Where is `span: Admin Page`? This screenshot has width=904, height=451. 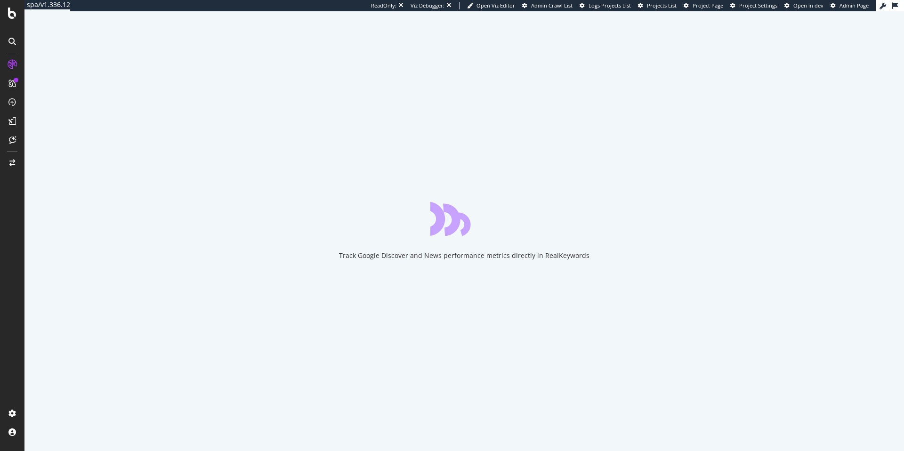 span: Admin Page is located at coordinates (854, 5).